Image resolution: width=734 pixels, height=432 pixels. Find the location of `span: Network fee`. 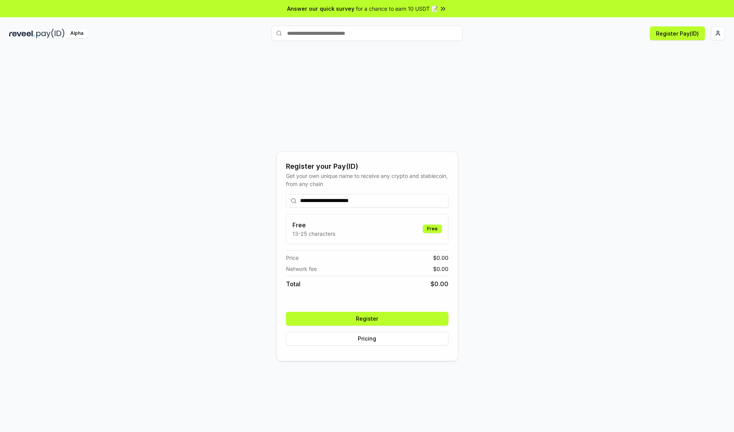

span: Network fee is located at coordinates (301, 269).